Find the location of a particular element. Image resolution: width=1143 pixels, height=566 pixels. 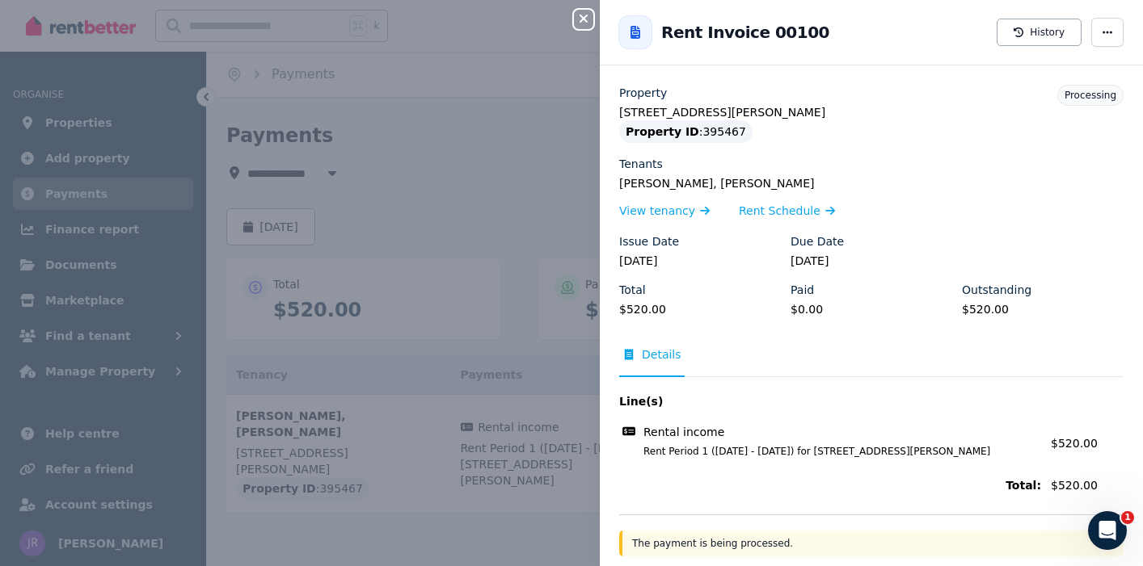

legend: $0.00 is located at coordinates (871, 309).